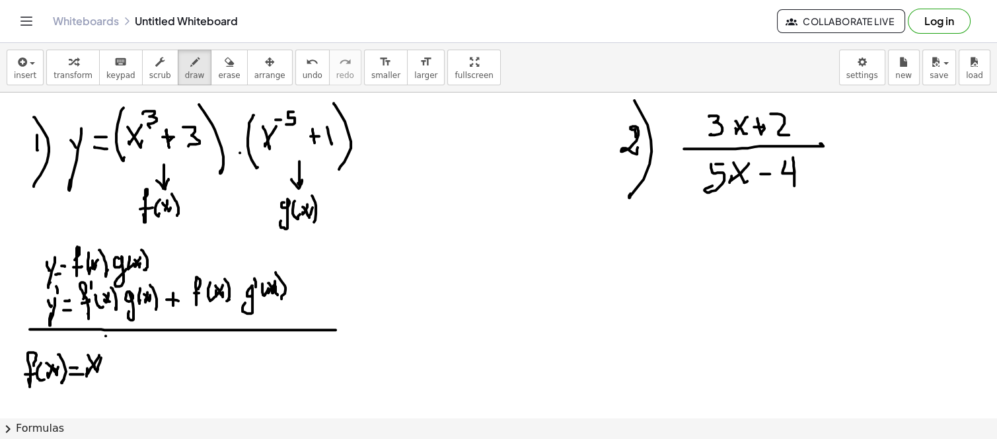  Describe the element at coordinates (73, 75) in the screenshot. I see `span: transform` at that location.